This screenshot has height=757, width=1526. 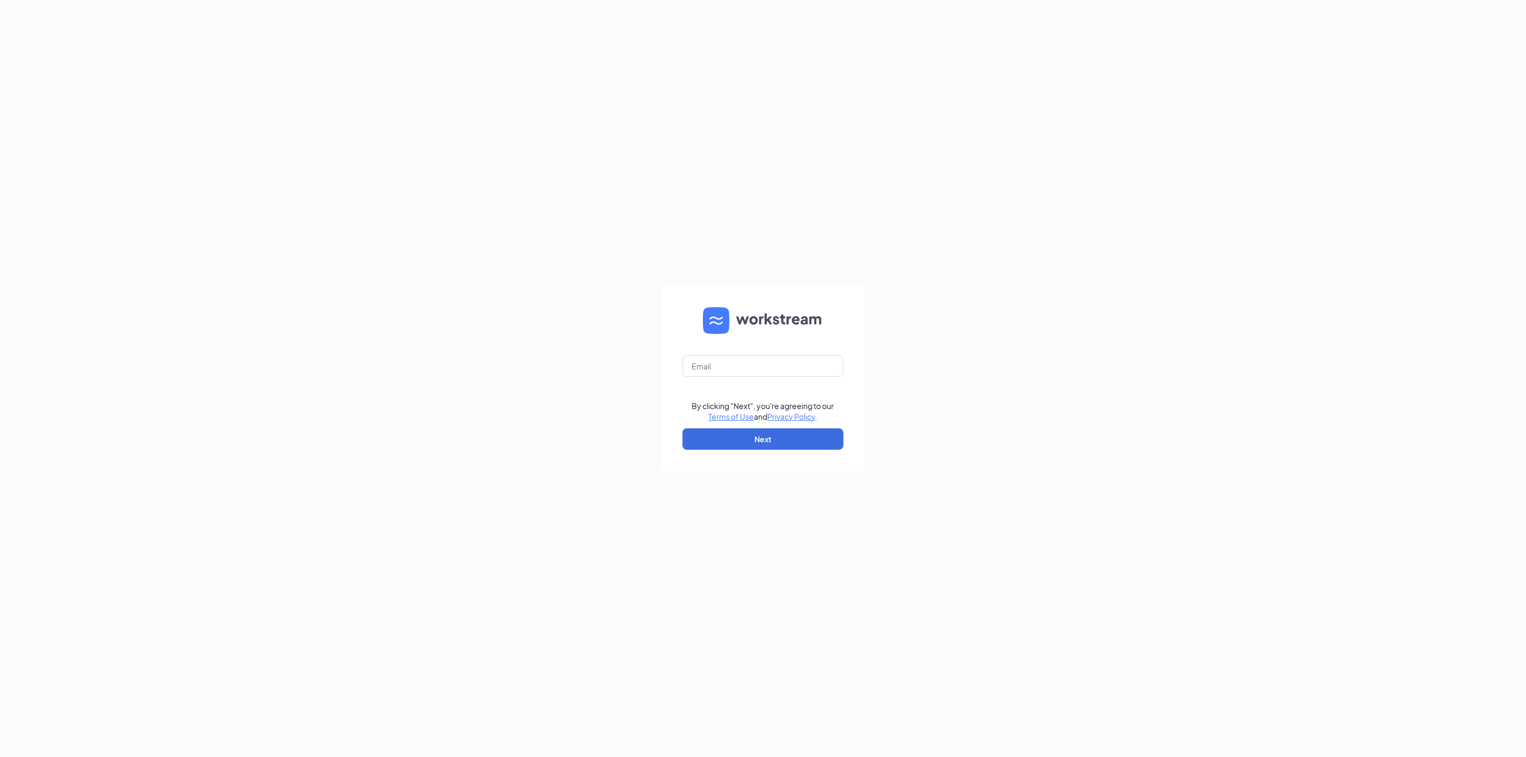 What do you see at coordinates (731, 417) in the screenshot?
I see `a: Terms of Use` at bounding box center [731, 417].